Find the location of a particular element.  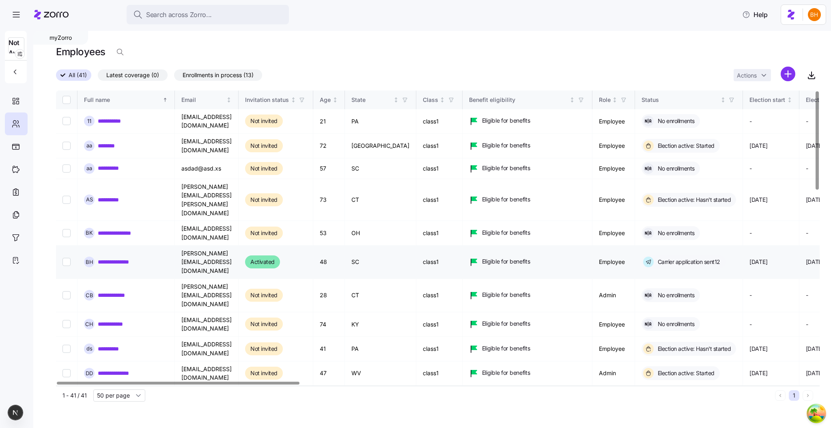

input: Select record 5 is located at coordinates (67, 233).